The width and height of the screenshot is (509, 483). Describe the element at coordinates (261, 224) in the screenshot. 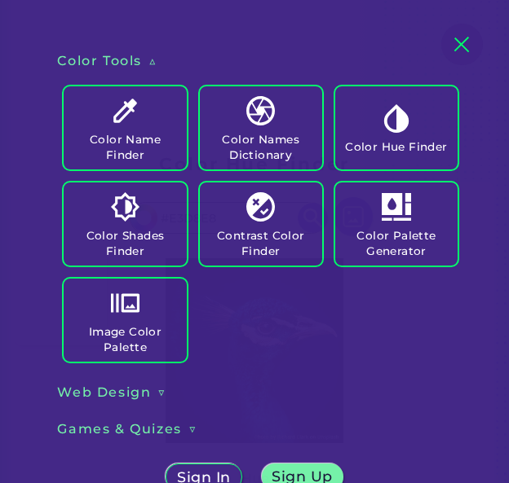

I see `a: Contrast Color Finder` at that location.